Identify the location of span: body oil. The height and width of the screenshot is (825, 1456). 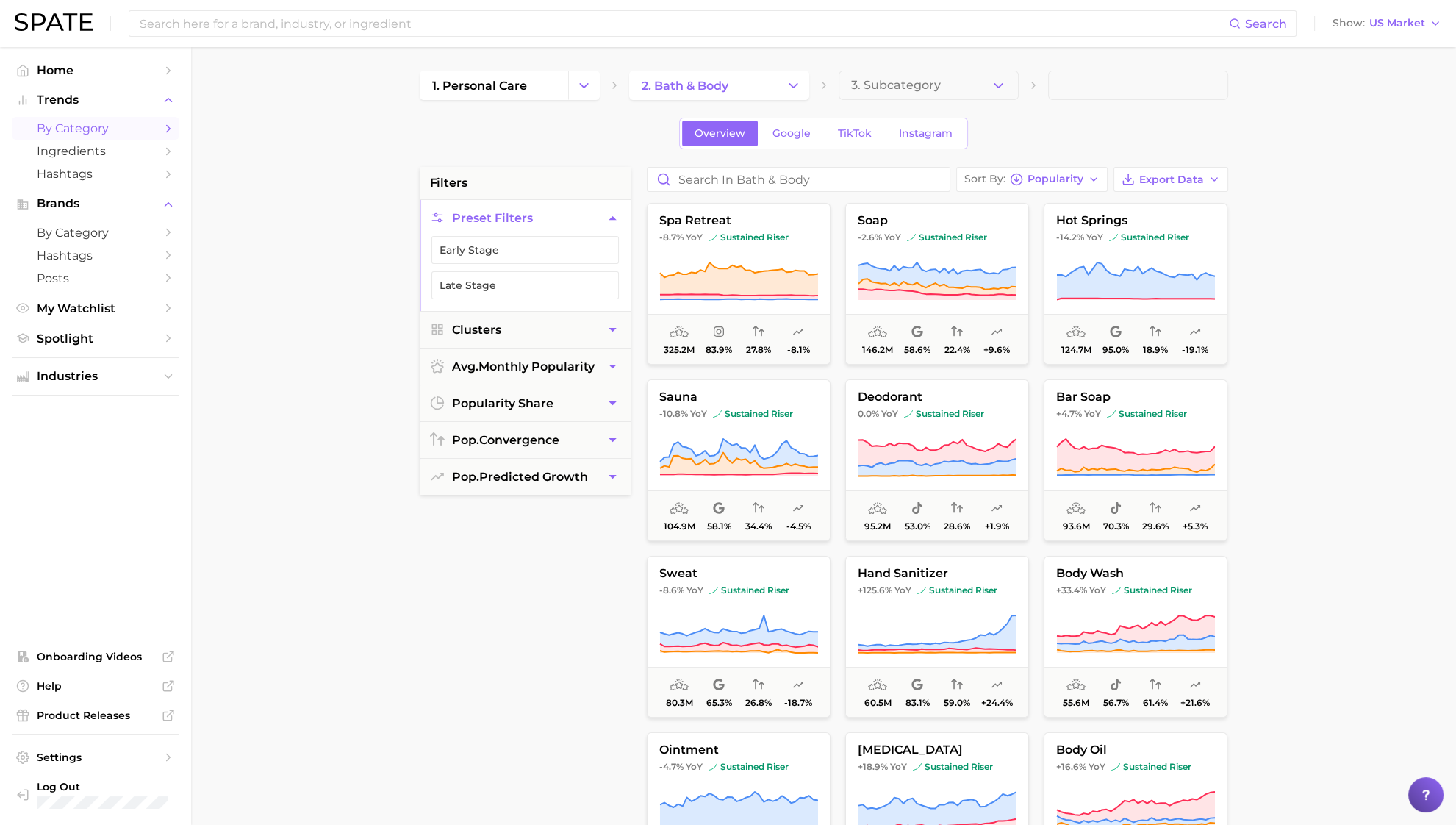
(1136, 750).